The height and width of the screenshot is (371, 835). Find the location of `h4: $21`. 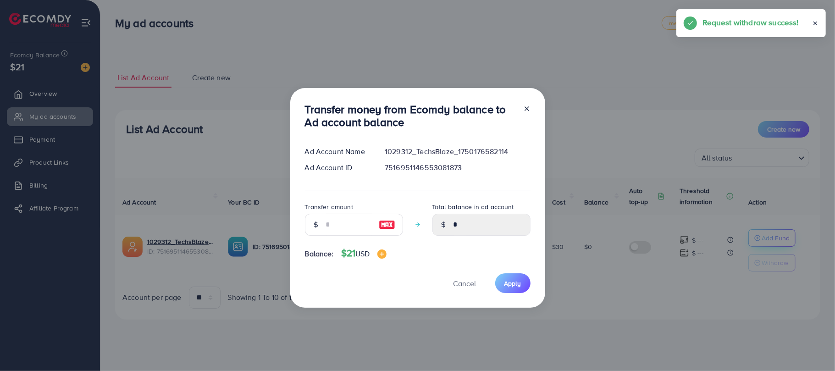

h4: $21 is located at coordinates (364, 253).